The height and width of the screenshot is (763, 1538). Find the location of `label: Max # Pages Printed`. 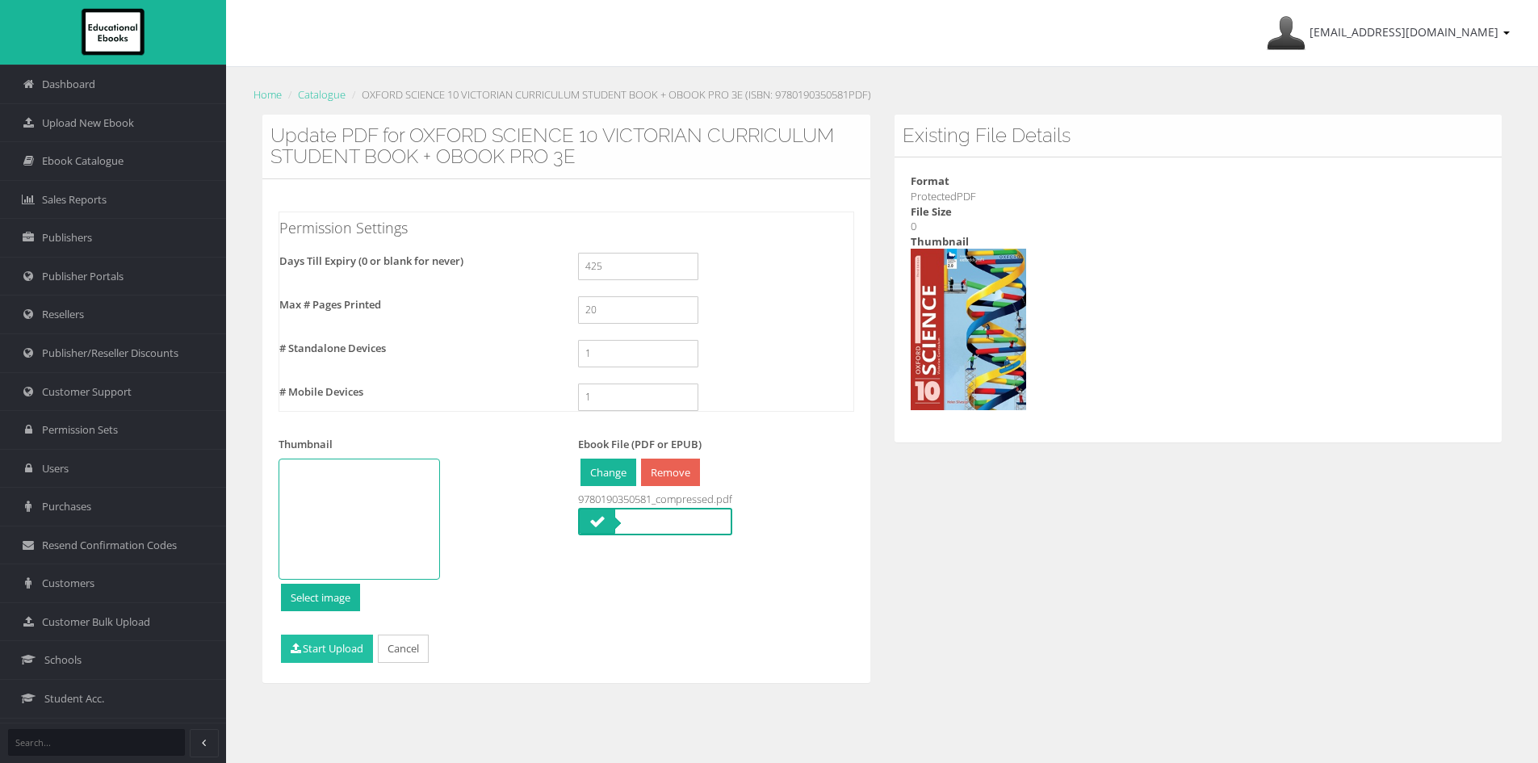

label: Max # Pages Printed is located at coordinates (417, 304).